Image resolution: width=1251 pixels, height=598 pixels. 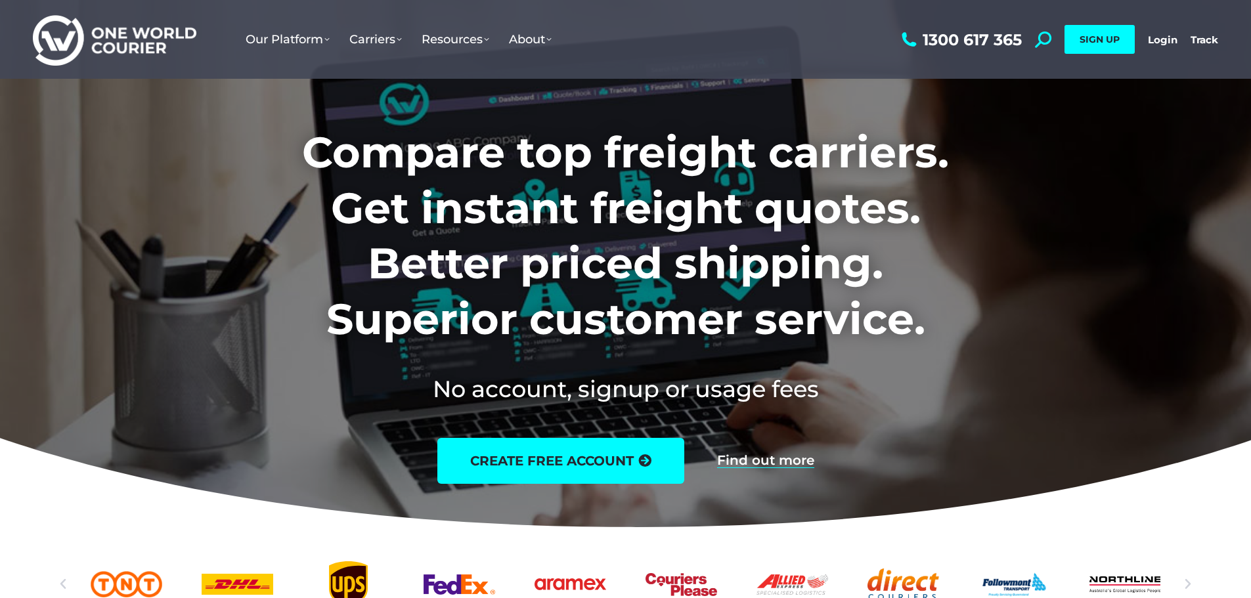 I want to click on a: Track, so click(x=1204, y=39).